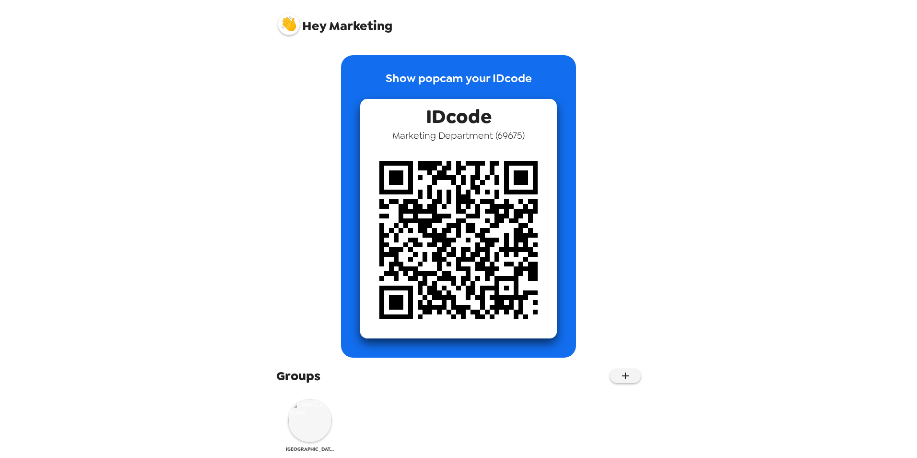  Describe the element at coordinates (314, 26) in the screenshot. I see `span: Hey` at that location.